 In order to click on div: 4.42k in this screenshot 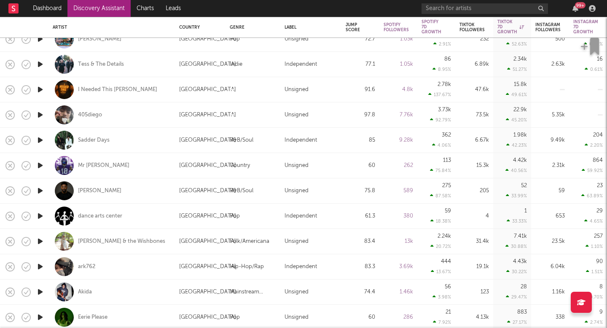, I will do `click(520, 160)`.